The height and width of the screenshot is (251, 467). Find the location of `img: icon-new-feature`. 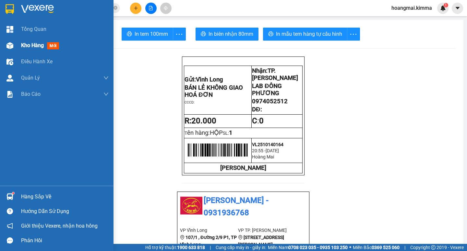

img: icon-new-feature is located at coordinates (443, 8).